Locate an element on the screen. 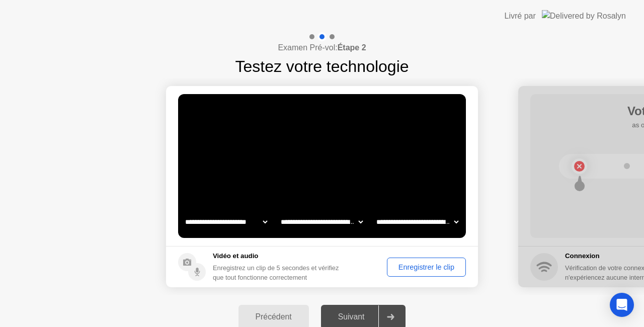 This screenshot has height=327, width=644. div: Enregistrez un clip de 5 secondes et vérifiez que tout fonctionne correctement is located at coordinates (280, 273).